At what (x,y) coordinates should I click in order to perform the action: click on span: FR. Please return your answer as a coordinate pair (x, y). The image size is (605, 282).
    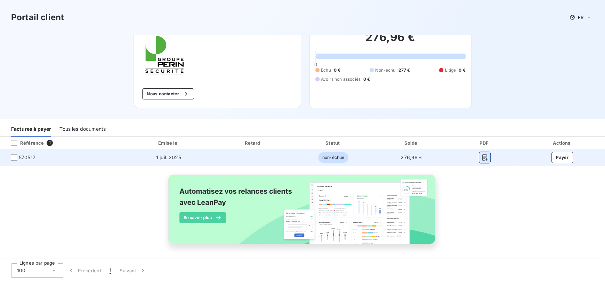
    Looking at the image, I should click on (581, 17).